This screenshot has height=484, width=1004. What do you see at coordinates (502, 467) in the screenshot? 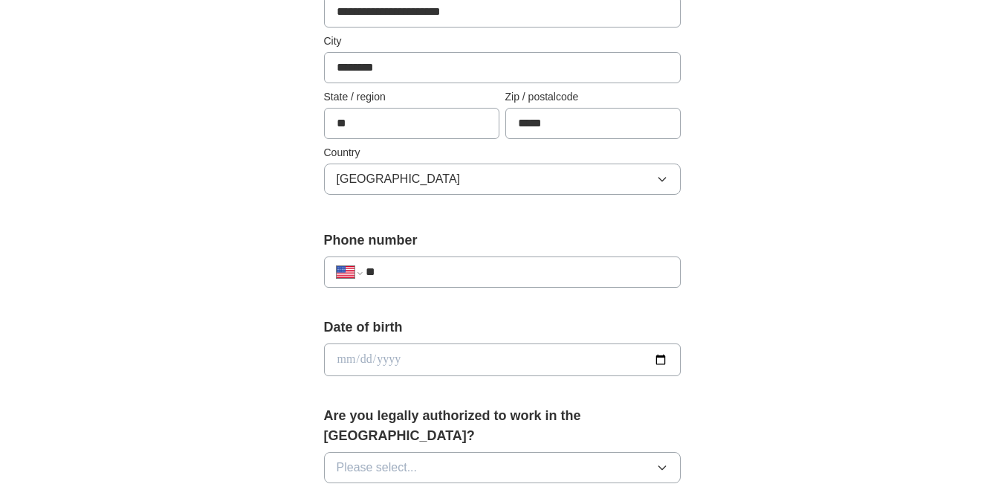
I see `button: Please select...` at bounding box center [502, 467].